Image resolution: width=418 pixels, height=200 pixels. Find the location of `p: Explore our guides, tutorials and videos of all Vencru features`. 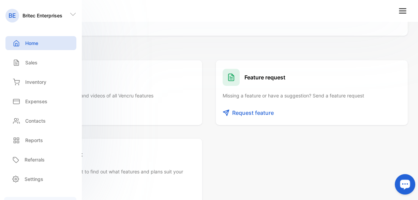

p: Explore our guides, tutorials and videos of all Vencru features is located at coordinates (106, 95).